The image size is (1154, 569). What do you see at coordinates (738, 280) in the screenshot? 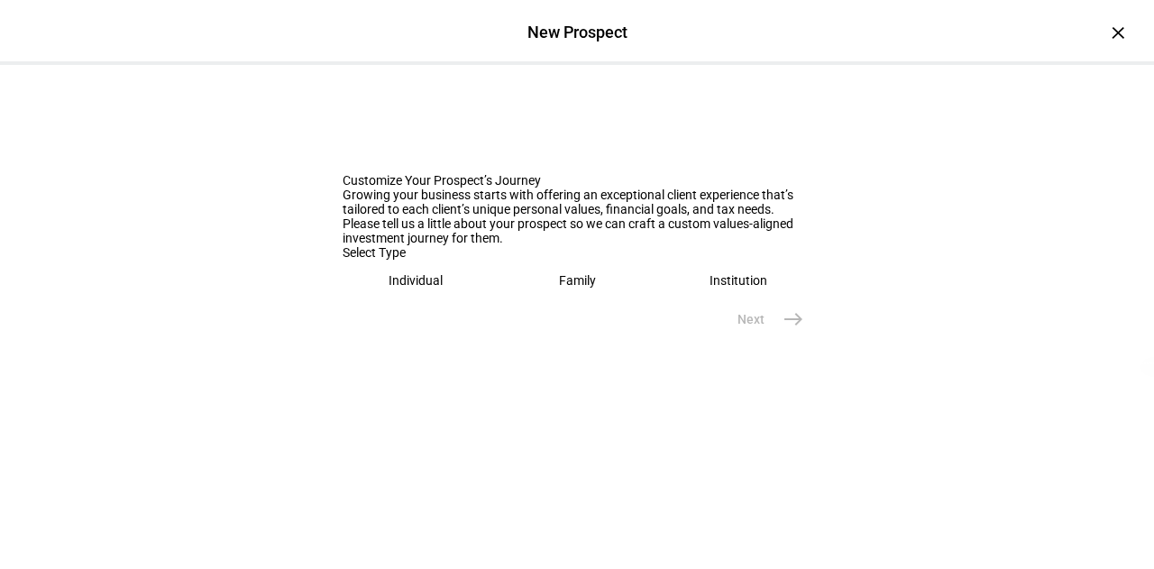
I see `div: Institution` at bounding box center [738, 280].